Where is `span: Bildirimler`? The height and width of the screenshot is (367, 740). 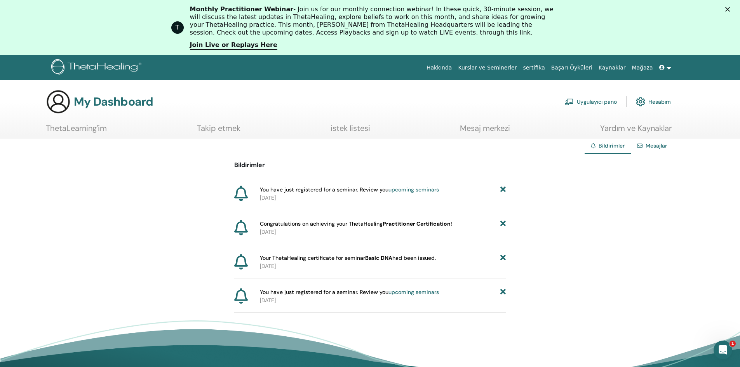 span: Bildirimler is located at coordinates (611, 146).